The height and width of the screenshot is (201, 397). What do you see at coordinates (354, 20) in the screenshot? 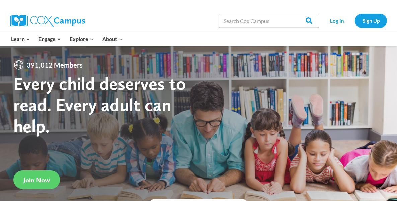
I see `nav: Secondary Navigation` at bounding box center [354, 20].